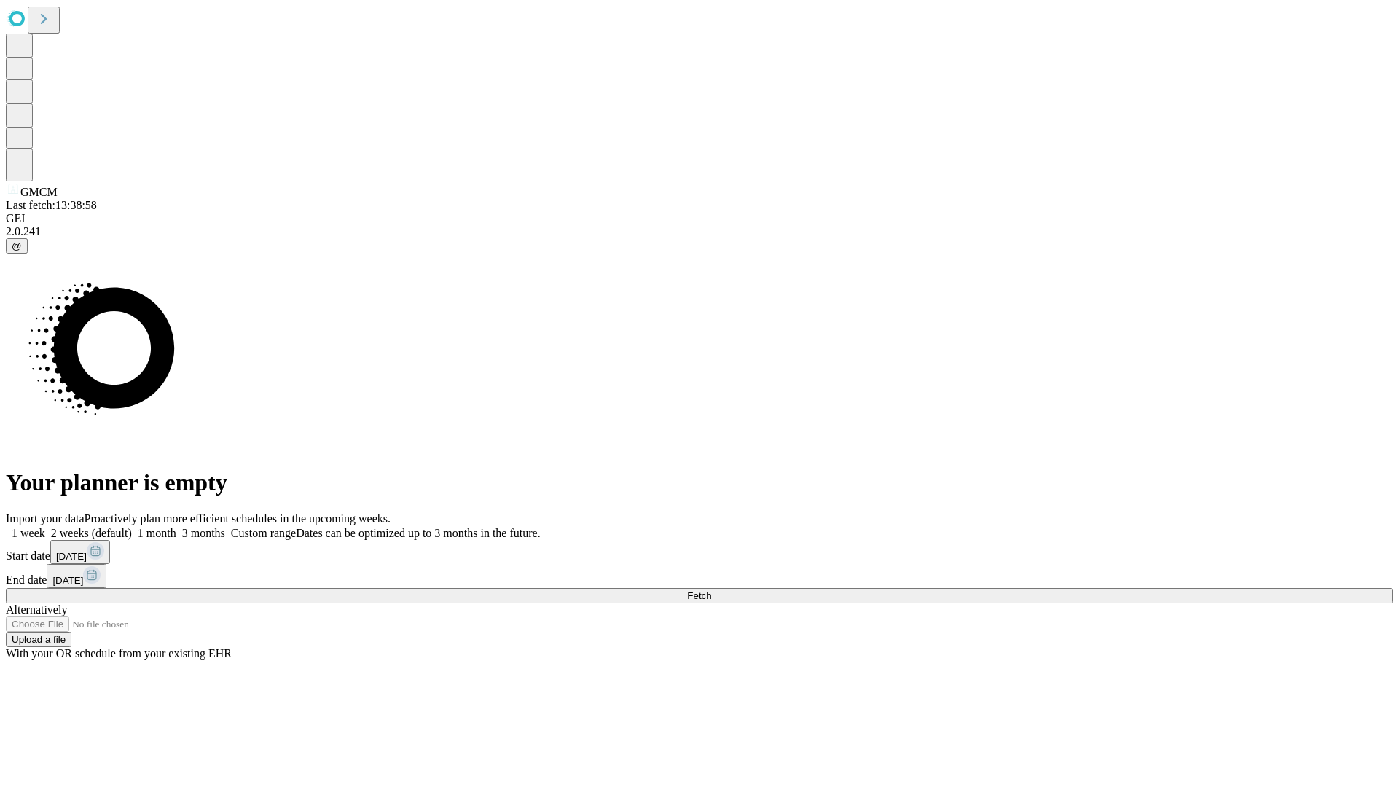 This screenshot has height=787, width=1399. Describe the element at coordinates (39, 639) in the screenshot. I see `button: Upload a file` at that location.